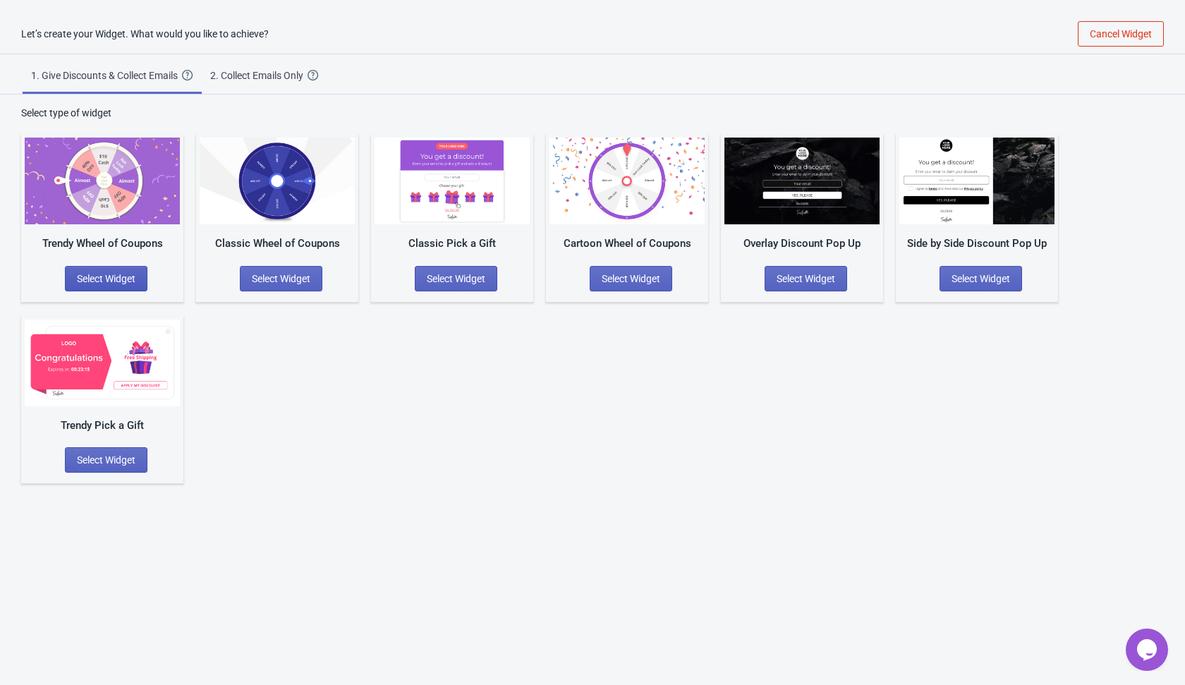 This screenshot has width=1185, height=685. I want to click on div: Trendy Wheel of Coupons, so click(102, 243).